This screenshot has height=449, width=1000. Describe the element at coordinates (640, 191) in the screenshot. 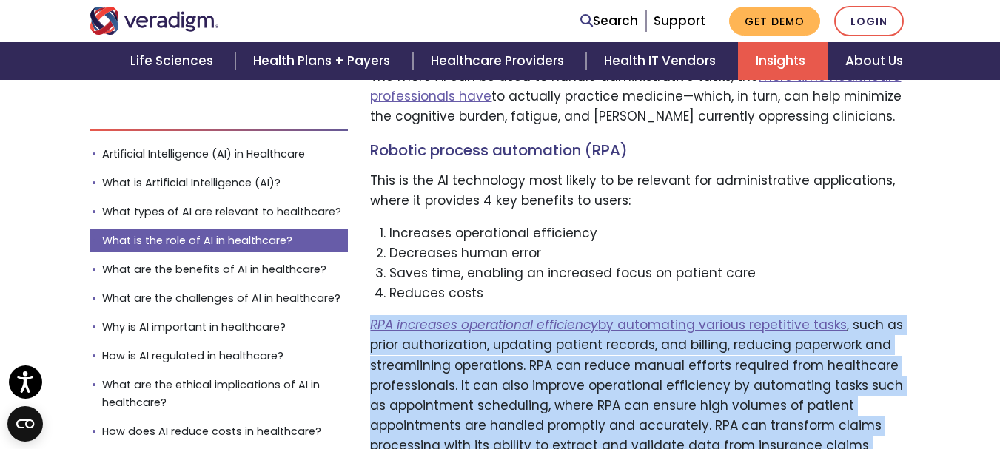

I see `p: This is the AI technology most likely to be relevant for administrative applications, where it pr...` at that location.